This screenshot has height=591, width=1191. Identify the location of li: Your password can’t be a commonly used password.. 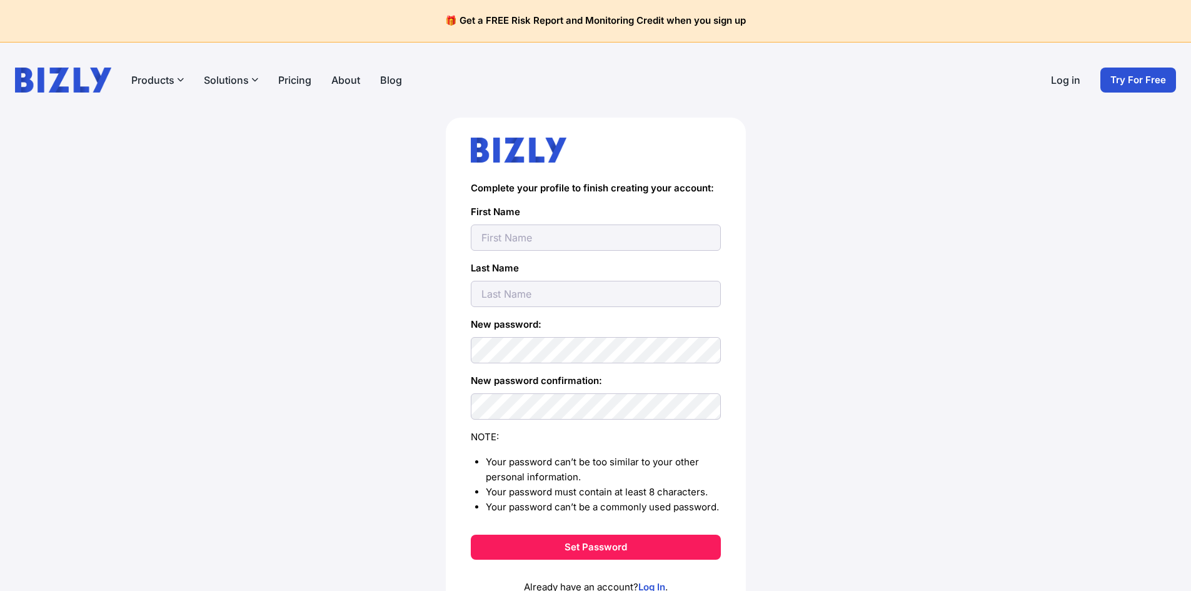
(603, 507).